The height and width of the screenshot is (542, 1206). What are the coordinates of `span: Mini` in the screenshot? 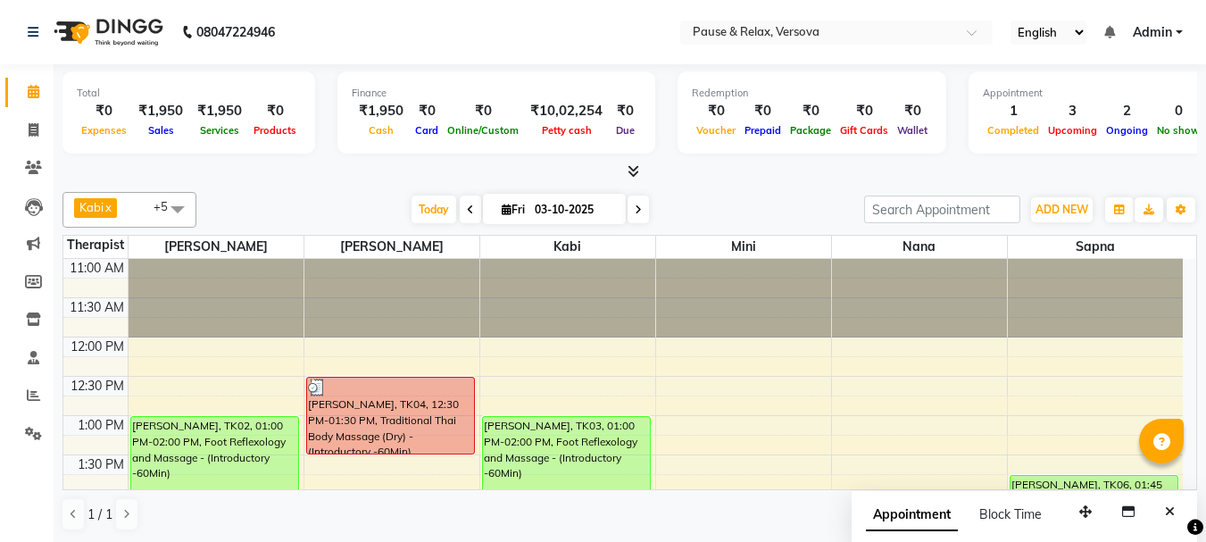 It's located at (743, 246).